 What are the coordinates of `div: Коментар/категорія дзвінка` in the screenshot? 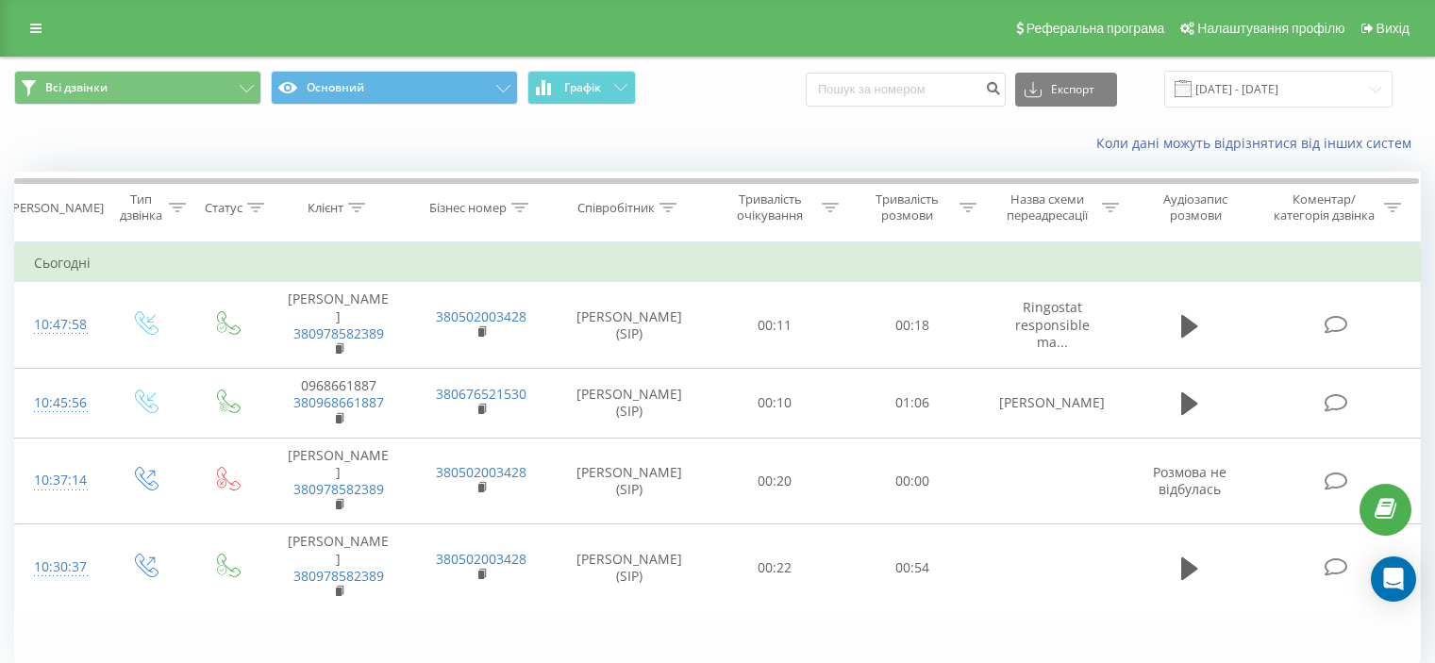 It's located at (1324, 208).